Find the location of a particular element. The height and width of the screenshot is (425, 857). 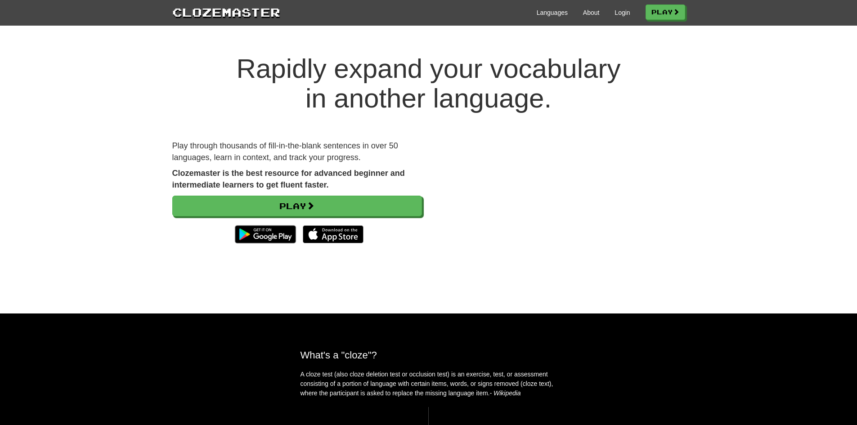

a: Clozemaster is located at coordinates (226, 12).